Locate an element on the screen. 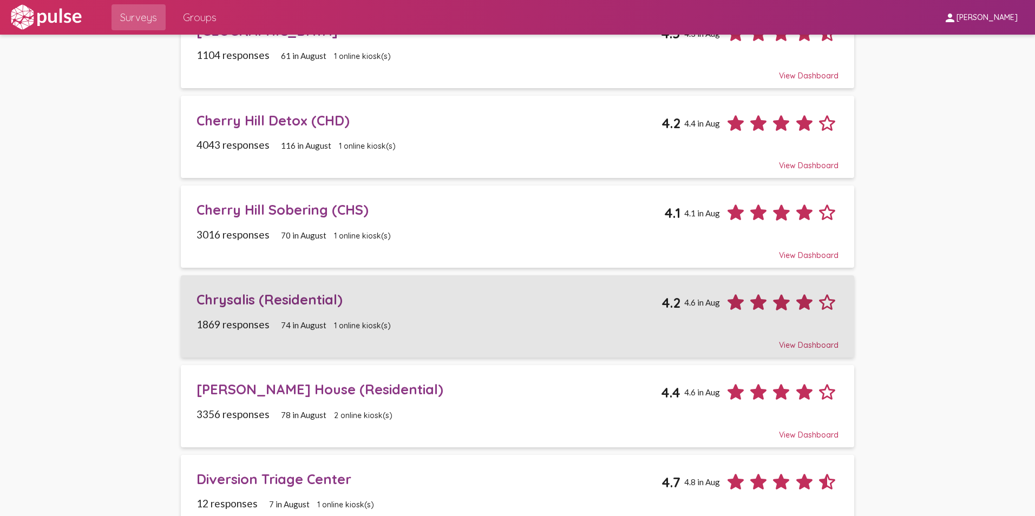  span: 1104 responses is located at coordinates (233, 55).